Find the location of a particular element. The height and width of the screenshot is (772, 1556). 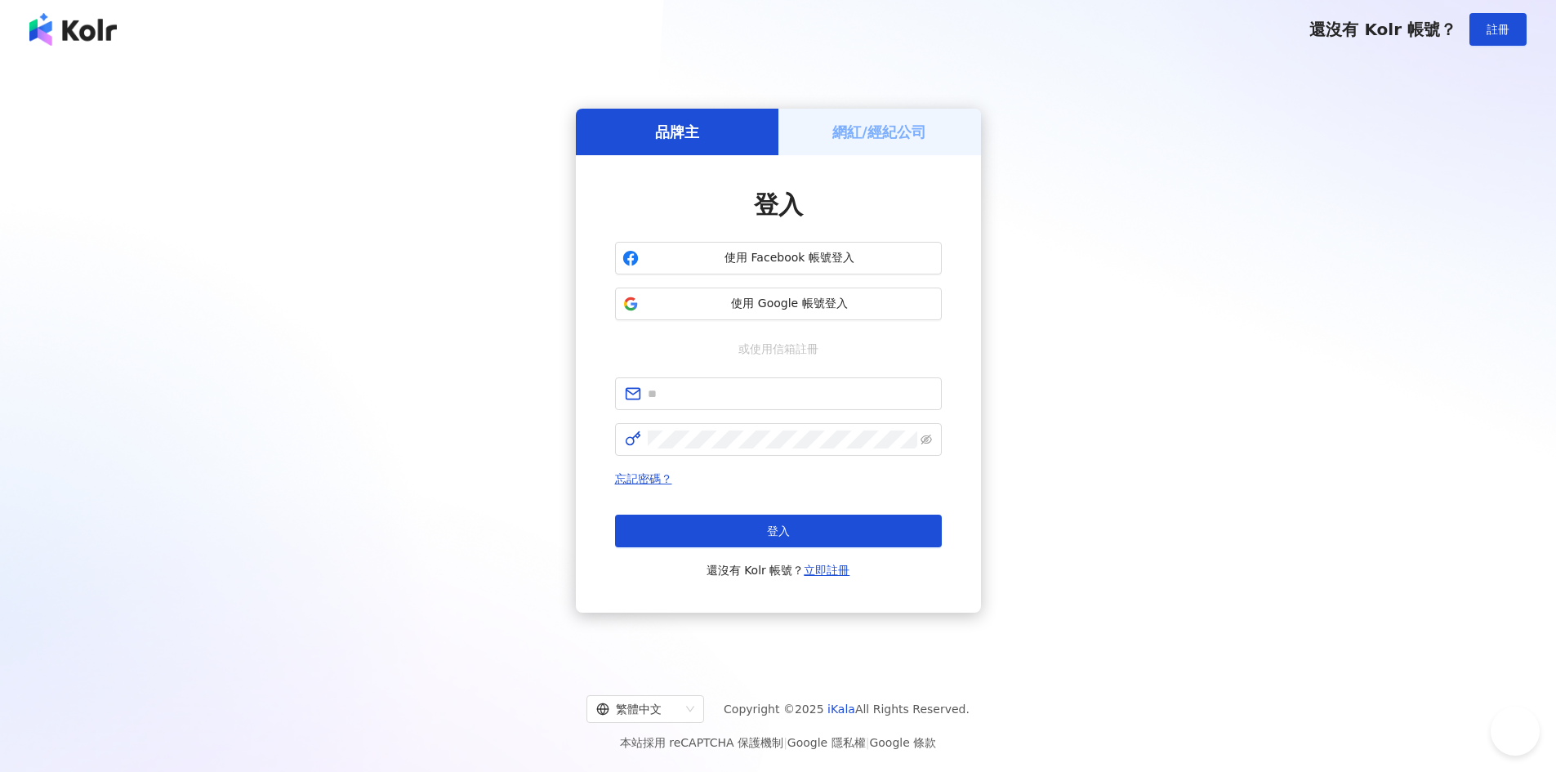

span: Copyright © 2025 All Rights Reserved. is located at coordinates (846, 709).